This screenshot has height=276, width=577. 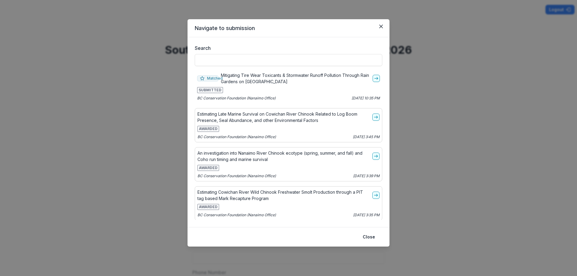 I want to click on p: Mitigating Tire Wear Toxicants & Stormwater Runoff Pollution Through Rain Gardens on [GEOGRAPHIC_..., so click(x=295, y=78).